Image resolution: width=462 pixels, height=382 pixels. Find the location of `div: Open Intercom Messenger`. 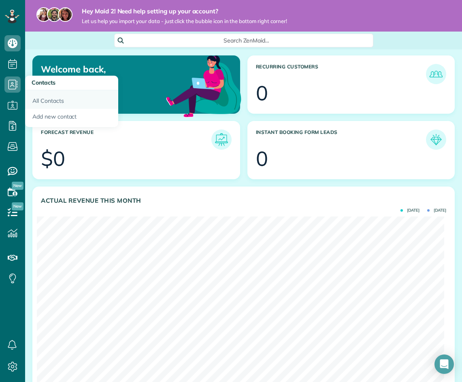

div: Open Intercom Messenger is located at coordinates (444, 365).